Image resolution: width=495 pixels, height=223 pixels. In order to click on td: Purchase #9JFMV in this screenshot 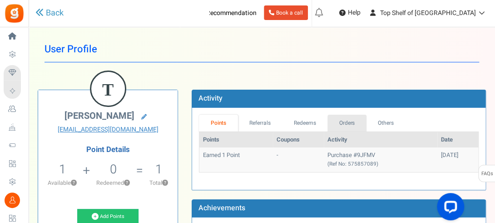, I will do `click(381, 159)`.